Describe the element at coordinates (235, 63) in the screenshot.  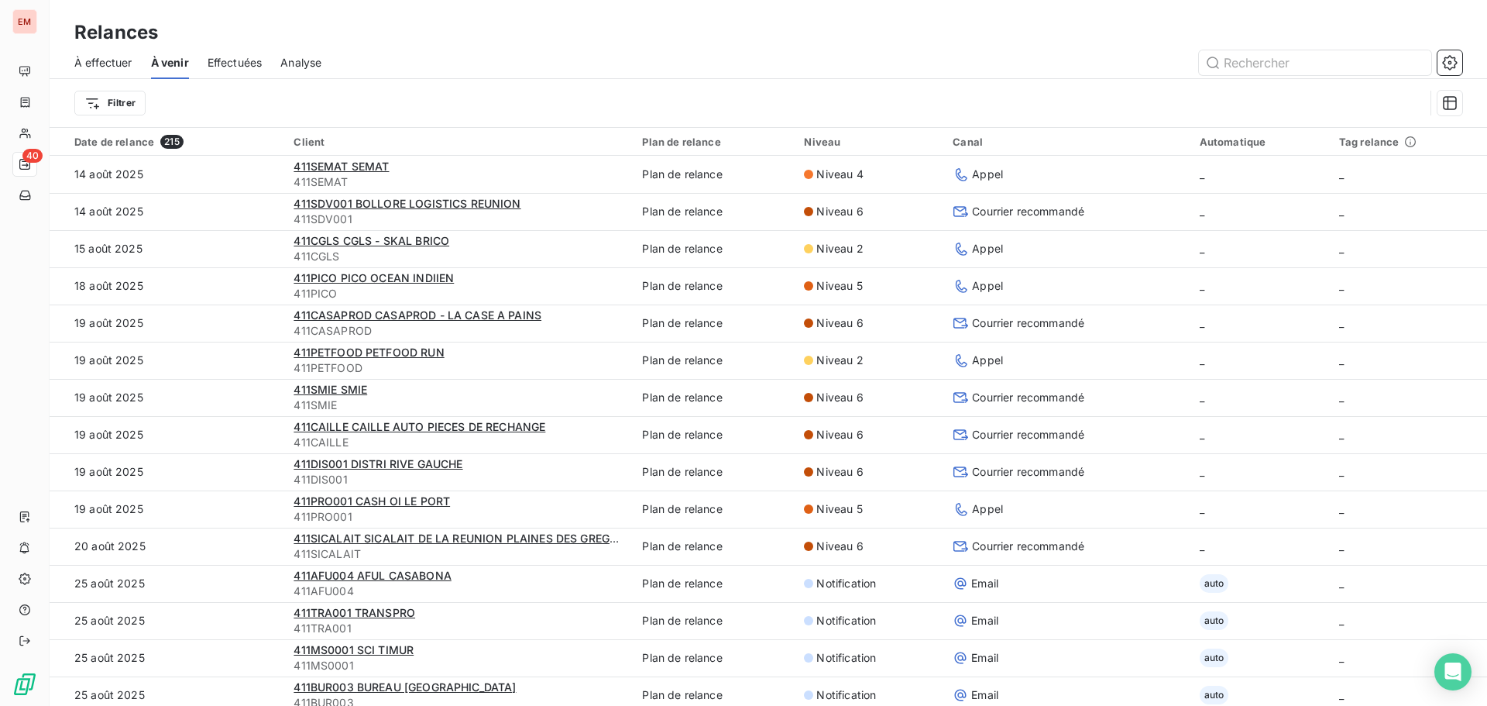
I see `span: Effectuées` at that location.